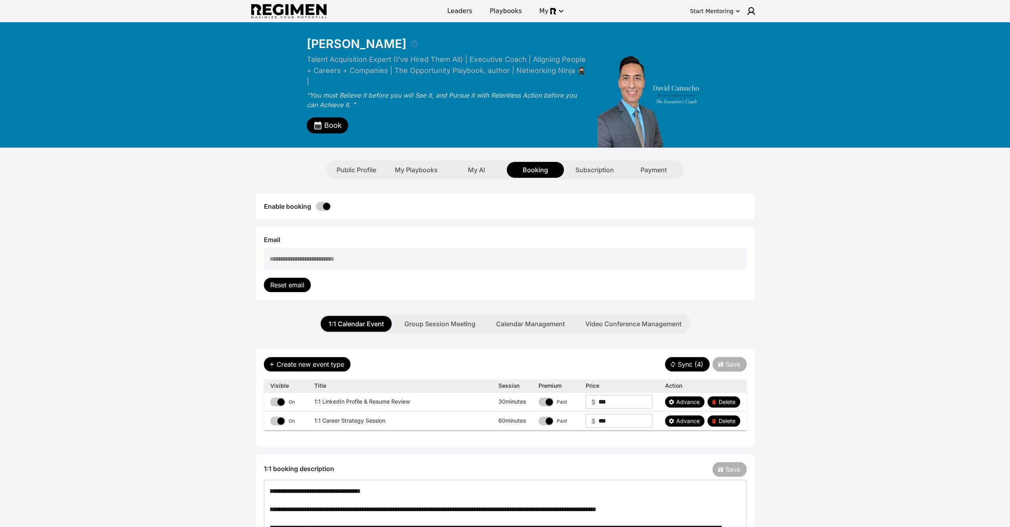 Image resolution: width=1010 pixels, height=527 pixels. Describe the element at coordinates (505, 240) in the screenshot. I see `div: Email` at that location.